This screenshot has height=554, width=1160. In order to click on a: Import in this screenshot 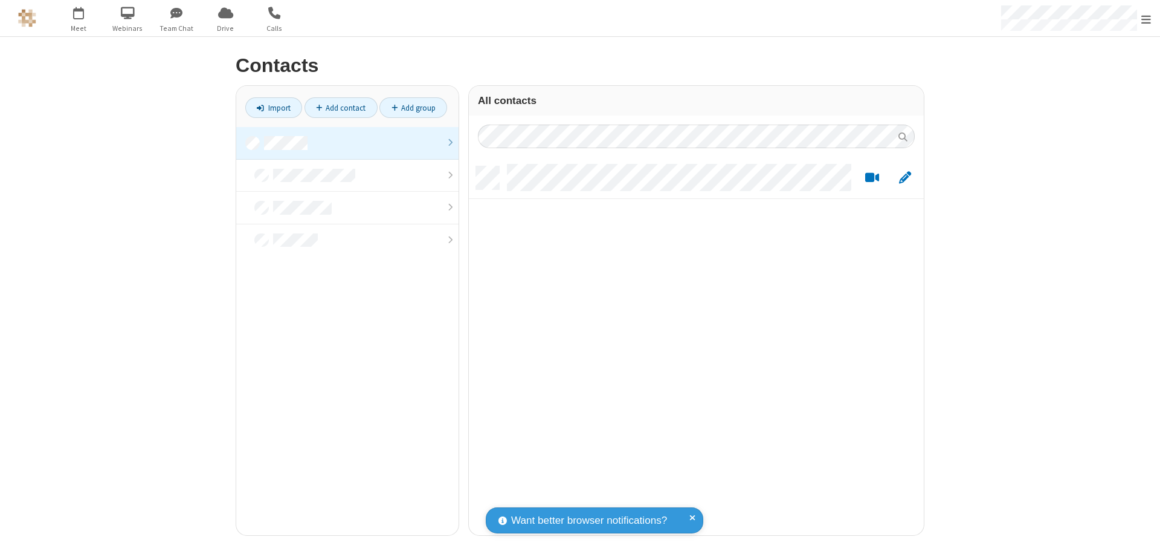, I will do `click(274, 108)`.